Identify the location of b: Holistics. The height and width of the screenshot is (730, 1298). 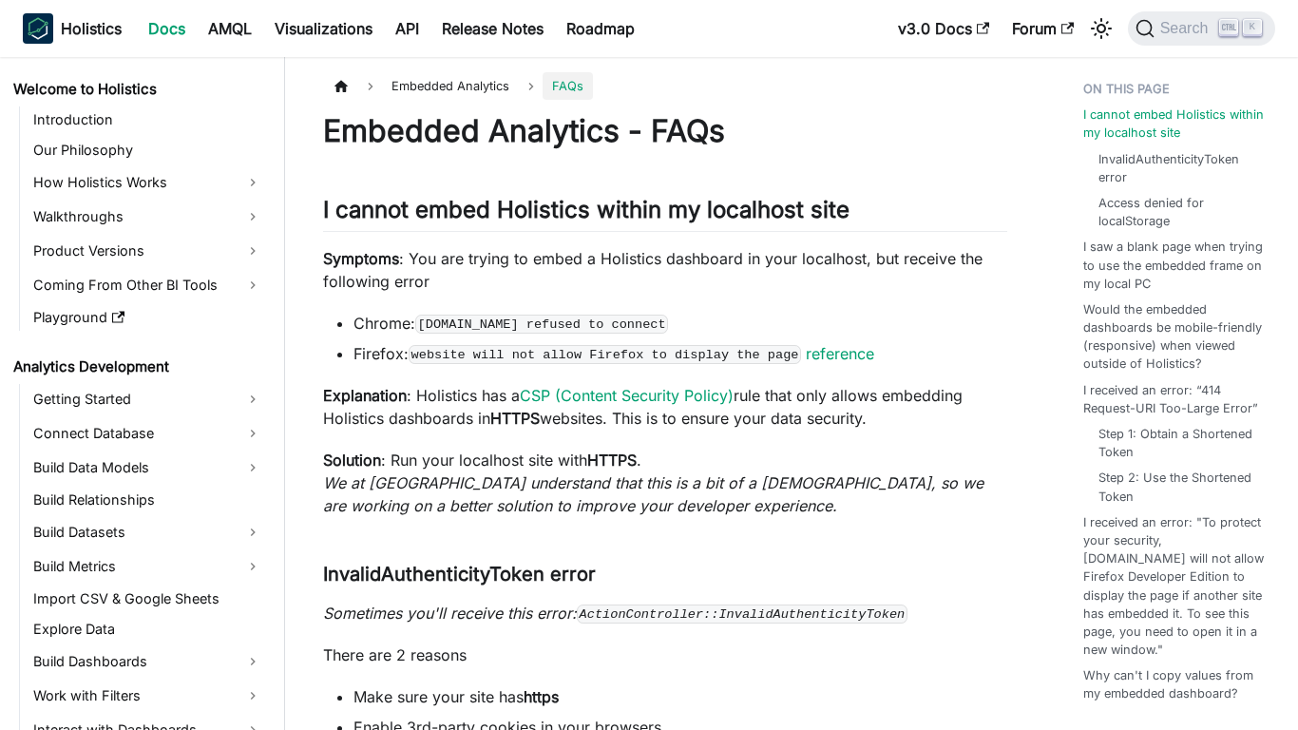
(91, 29).